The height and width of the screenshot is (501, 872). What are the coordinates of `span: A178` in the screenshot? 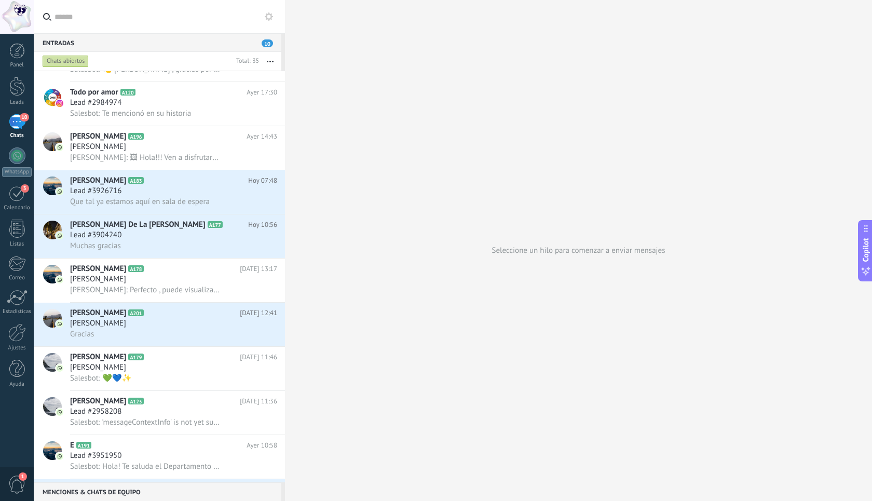 It's located at (135, 268).